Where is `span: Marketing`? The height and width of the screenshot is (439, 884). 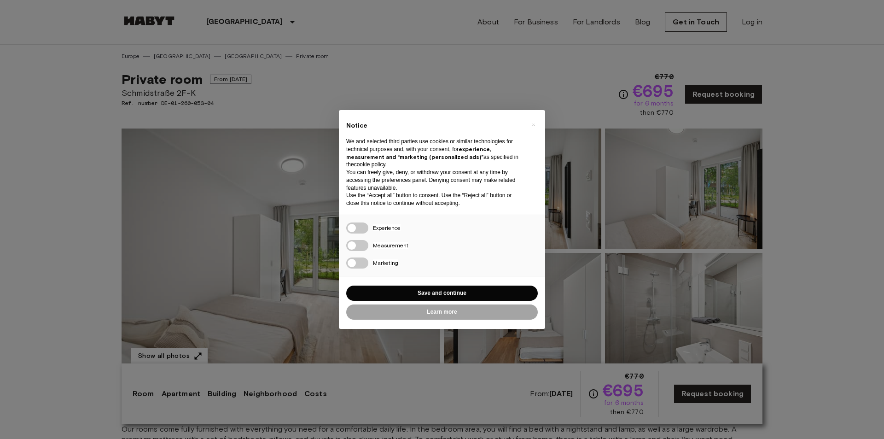 span: Marketing is located at coordinates (385, 262).